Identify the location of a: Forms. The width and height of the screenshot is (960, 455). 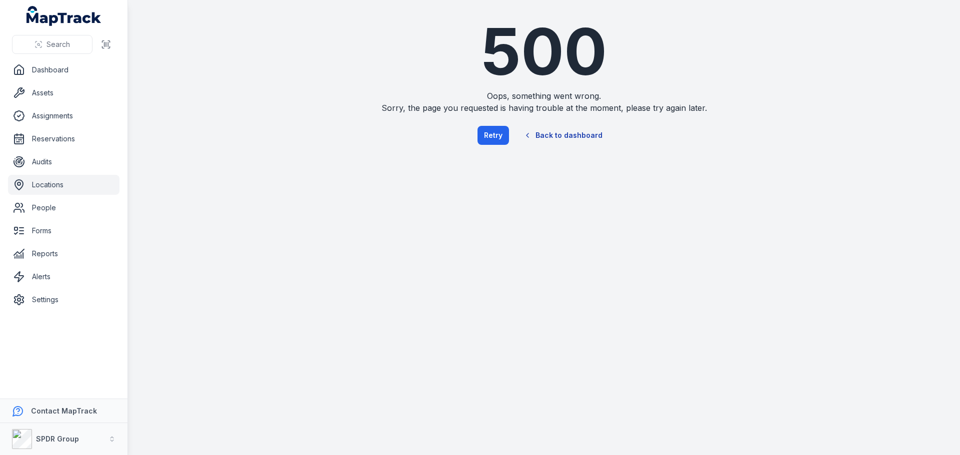
(63, 231).